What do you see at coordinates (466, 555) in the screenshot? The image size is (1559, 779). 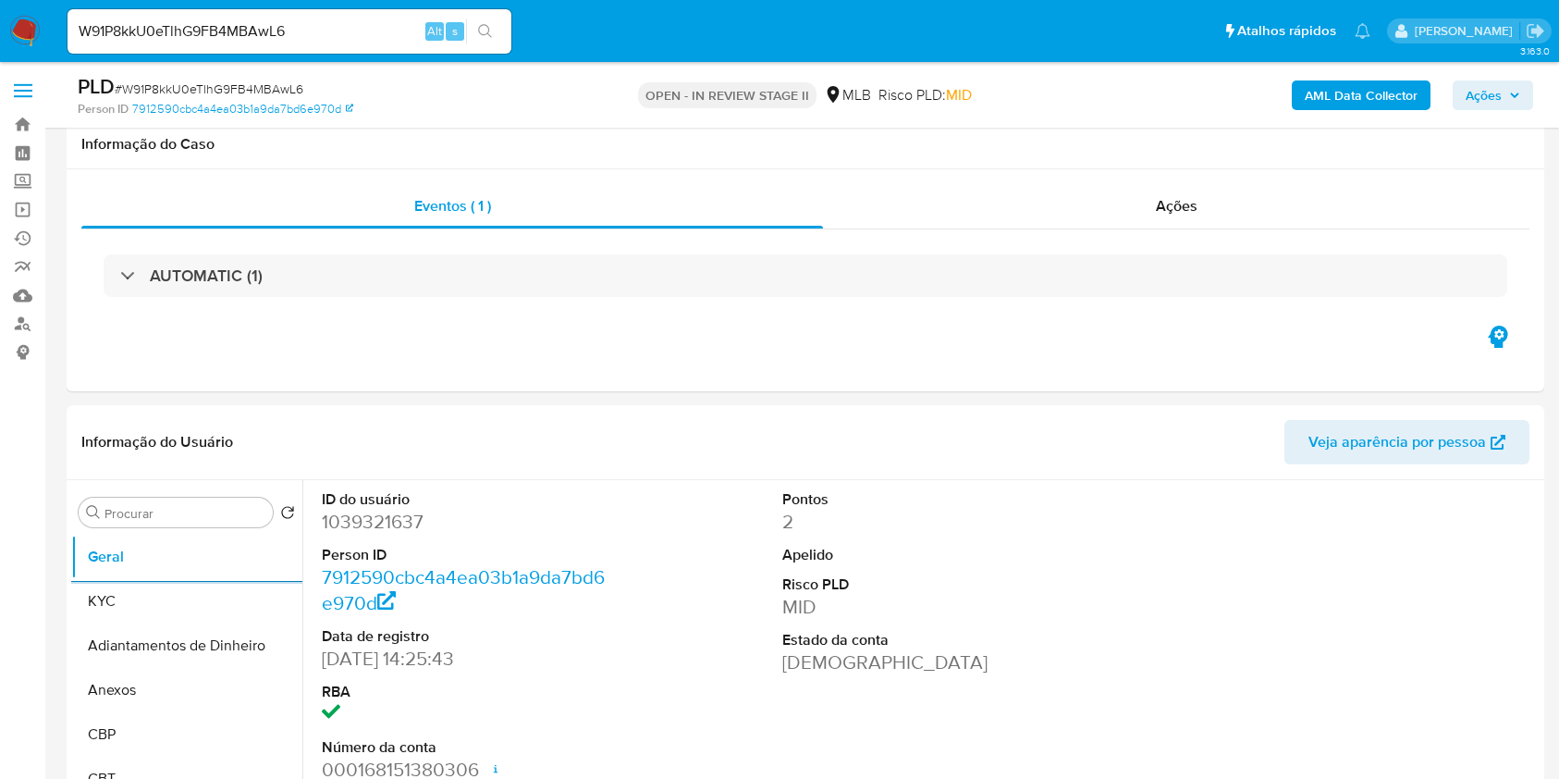 I see `dt: Person ID` at bounding box center [466, 555].